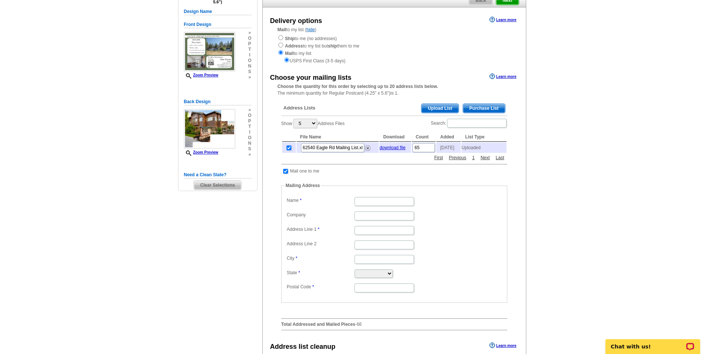 This screenshot has width=705, height=354. I want to click on div: Delivery options, so click(296, 21).